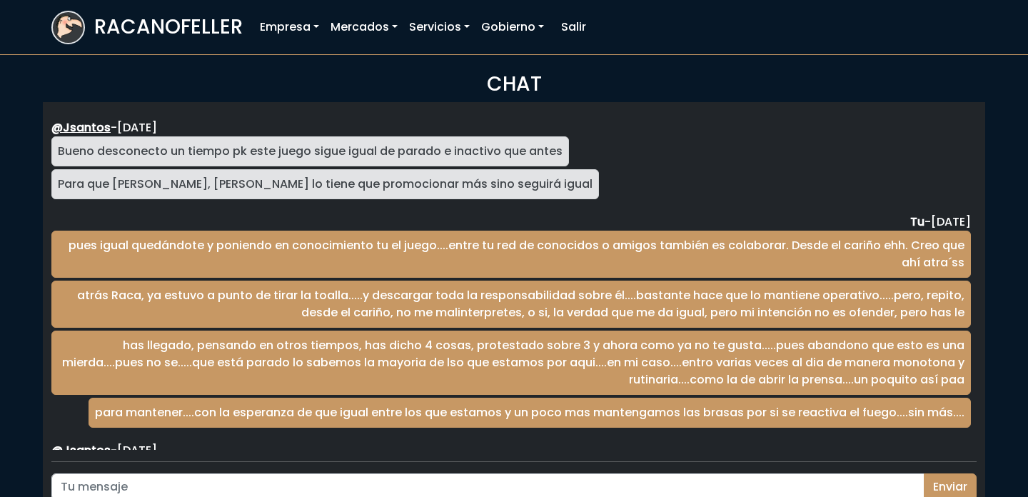 The image size is (1028, 497). What do you see at coordinates (137, 450) in the screenshot?
I see `span: lunes, mayo 5, 2025 8:20 PM` at bounding box center [137, 450].